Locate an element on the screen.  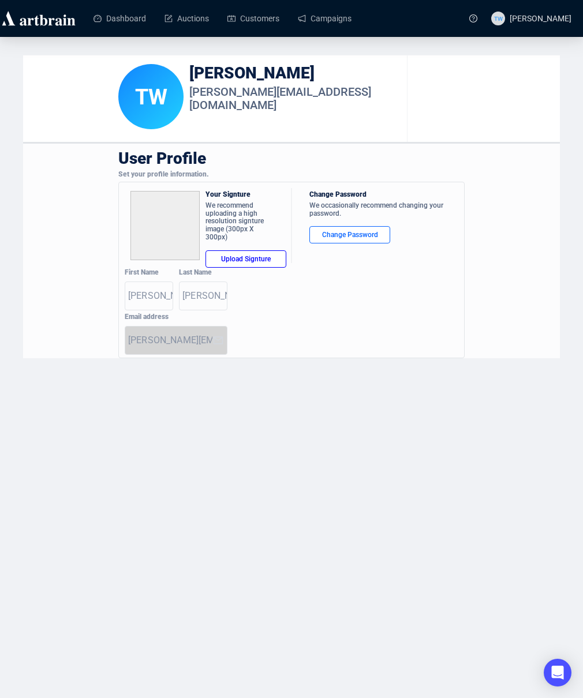
button: Upload Signture is located at coordinates (246, 259).